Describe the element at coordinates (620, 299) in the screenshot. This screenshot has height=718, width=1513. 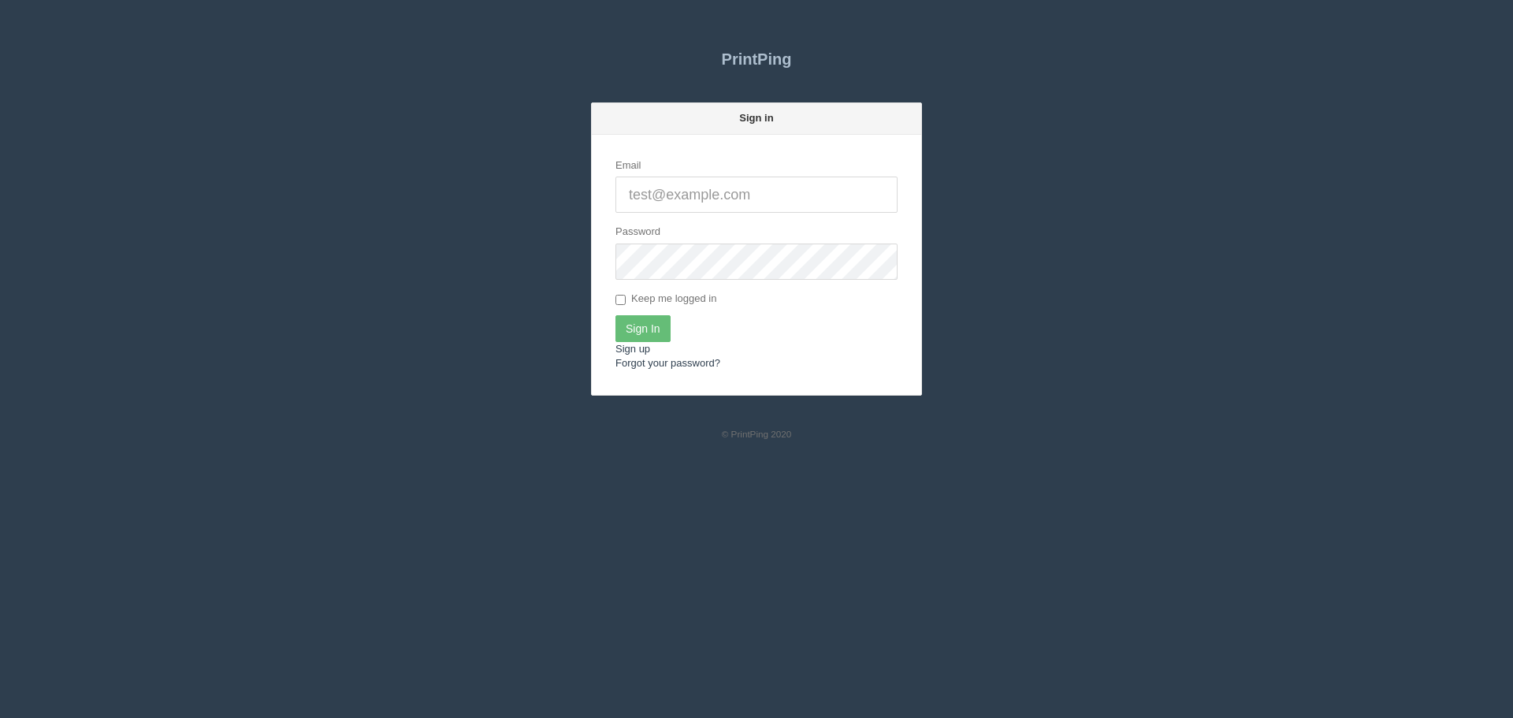
I see `input: Keep me logged in` at that location.